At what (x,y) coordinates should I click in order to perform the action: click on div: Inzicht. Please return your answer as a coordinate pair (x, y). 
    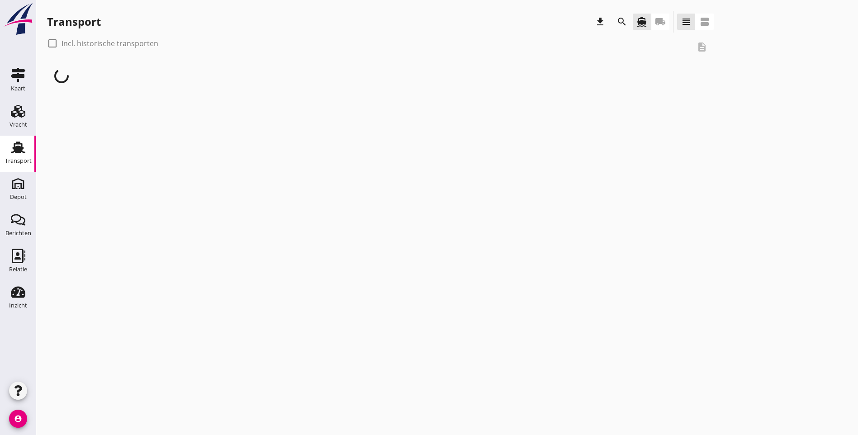
    Looking at the image, I should click on (18, 305).